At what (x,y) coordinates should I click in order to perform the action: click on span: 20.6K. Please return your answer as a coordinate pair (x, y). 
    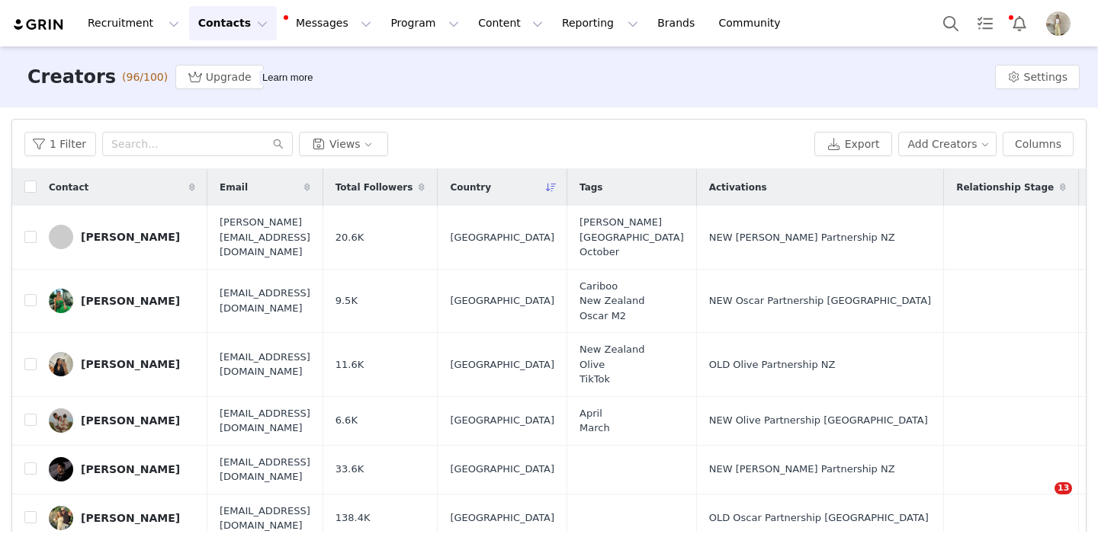
    Looking at the image, I should click on (349, 238).